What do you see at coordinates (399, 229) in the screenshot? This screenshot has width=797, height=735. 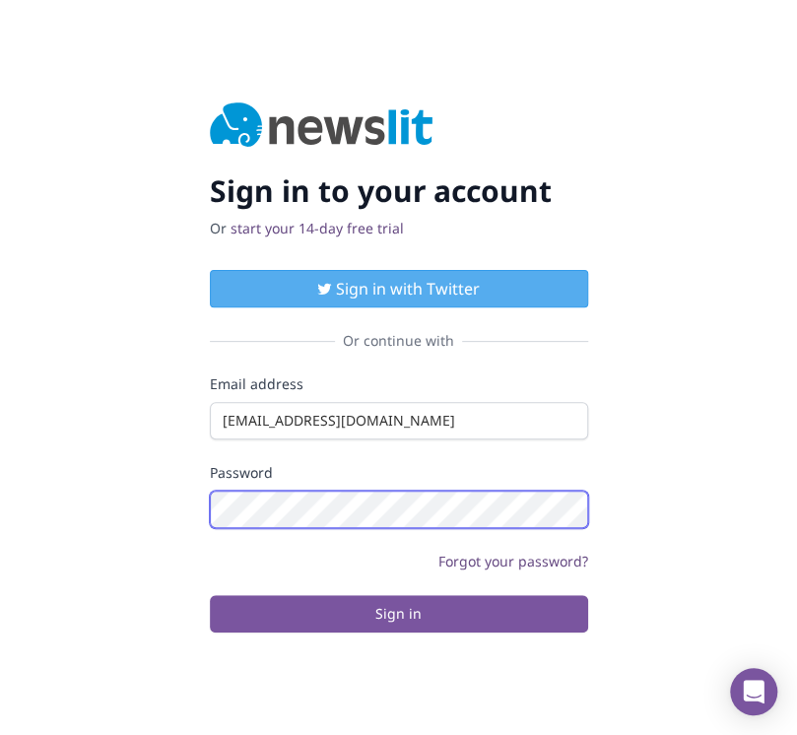 I see `p: Or` at bounding box center [399, 229].